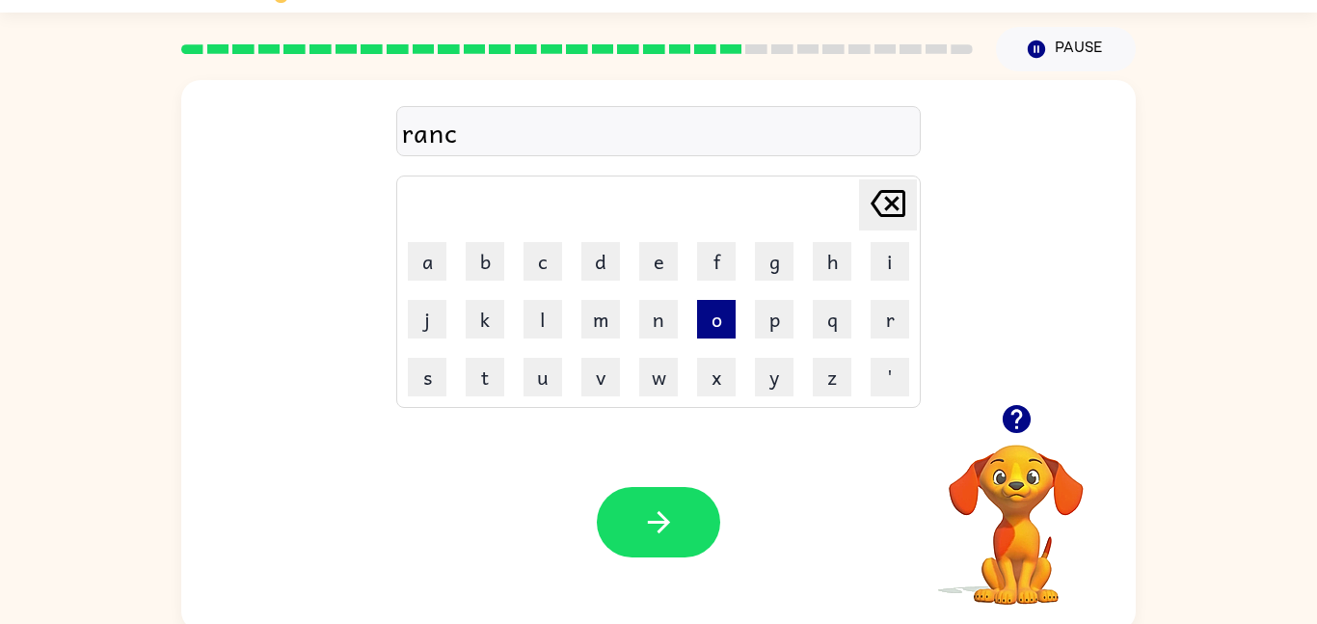 This screenshot has width=1317, height=624. I want to click on button: z, so click(832, 377).